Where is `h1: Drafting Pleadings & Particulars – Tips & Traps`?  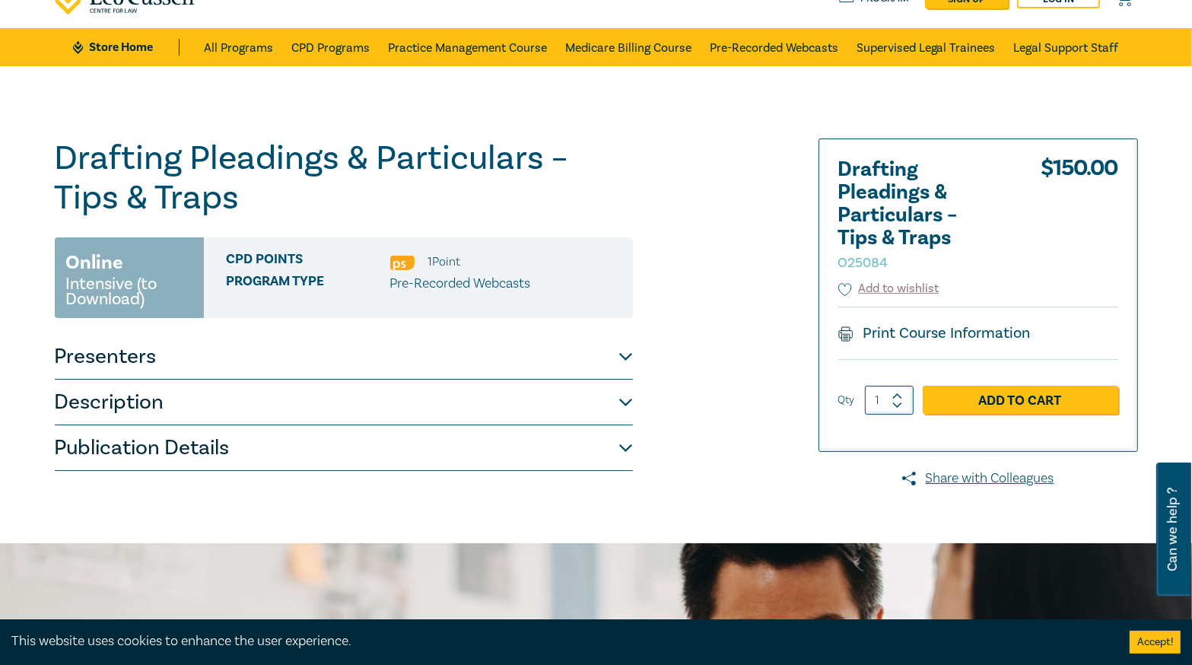
h1: Drafting Pleadings & Particulars – Tips & Traps is located at coordinates (344, 178).